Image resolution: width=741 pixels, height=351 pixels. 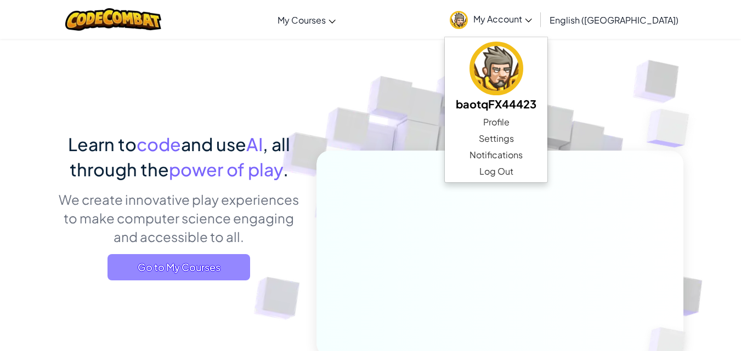 I want to click on span: Notifications, so click(x=496, y=155).